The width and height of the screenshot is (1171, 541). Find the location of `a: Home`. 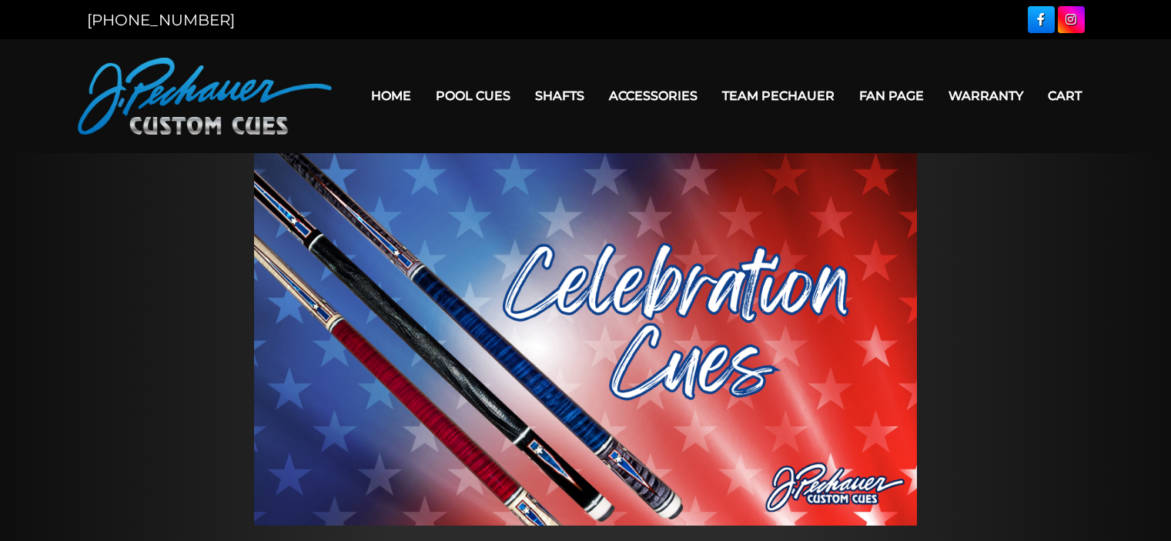

a: Home is located at coordinates (391, 95).